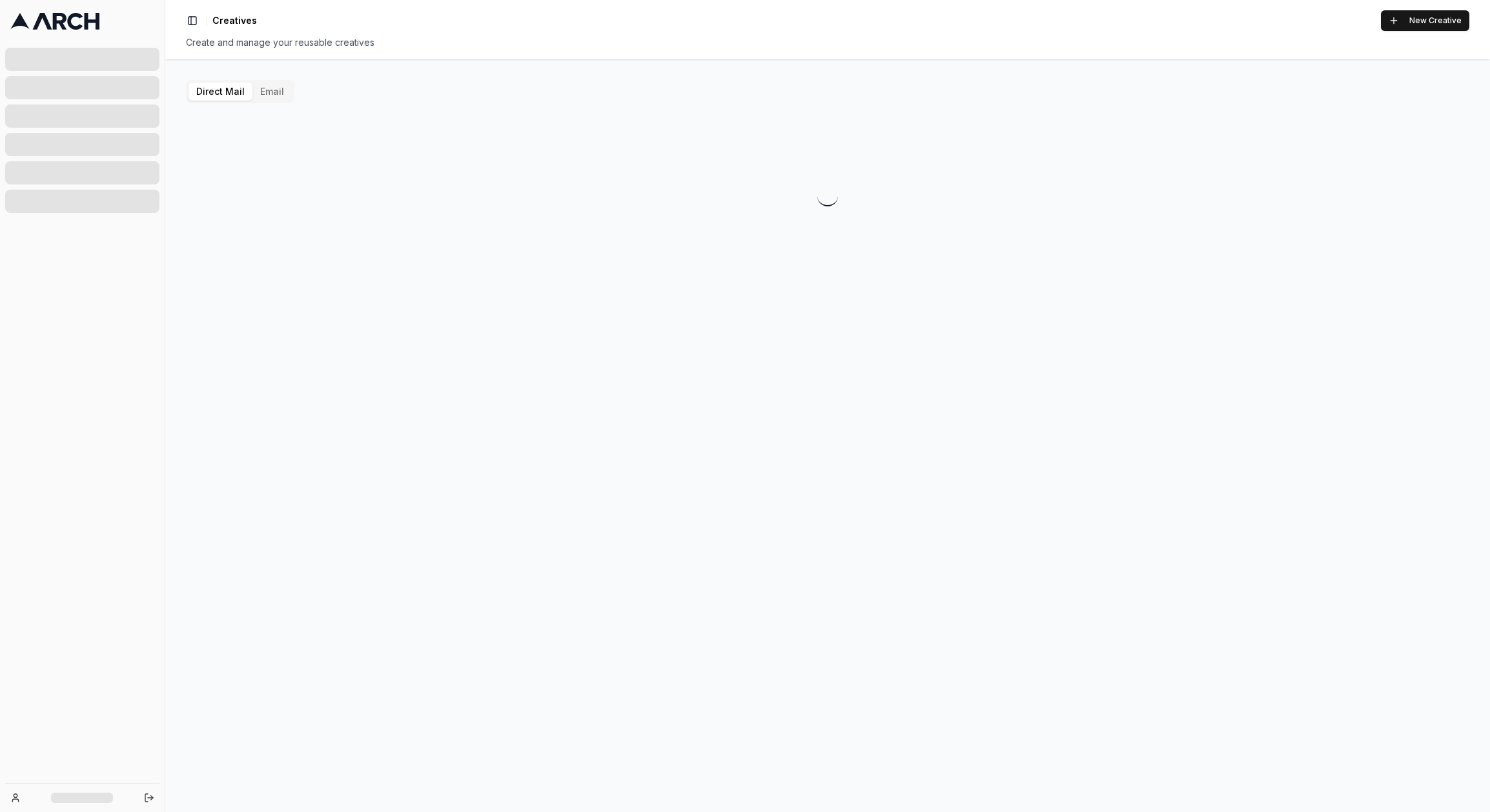  What do you see at coordinates (827, 43) in the screenshot?
I see `div: Create and manage your reusable creatives` at bounding box center [827, 43].